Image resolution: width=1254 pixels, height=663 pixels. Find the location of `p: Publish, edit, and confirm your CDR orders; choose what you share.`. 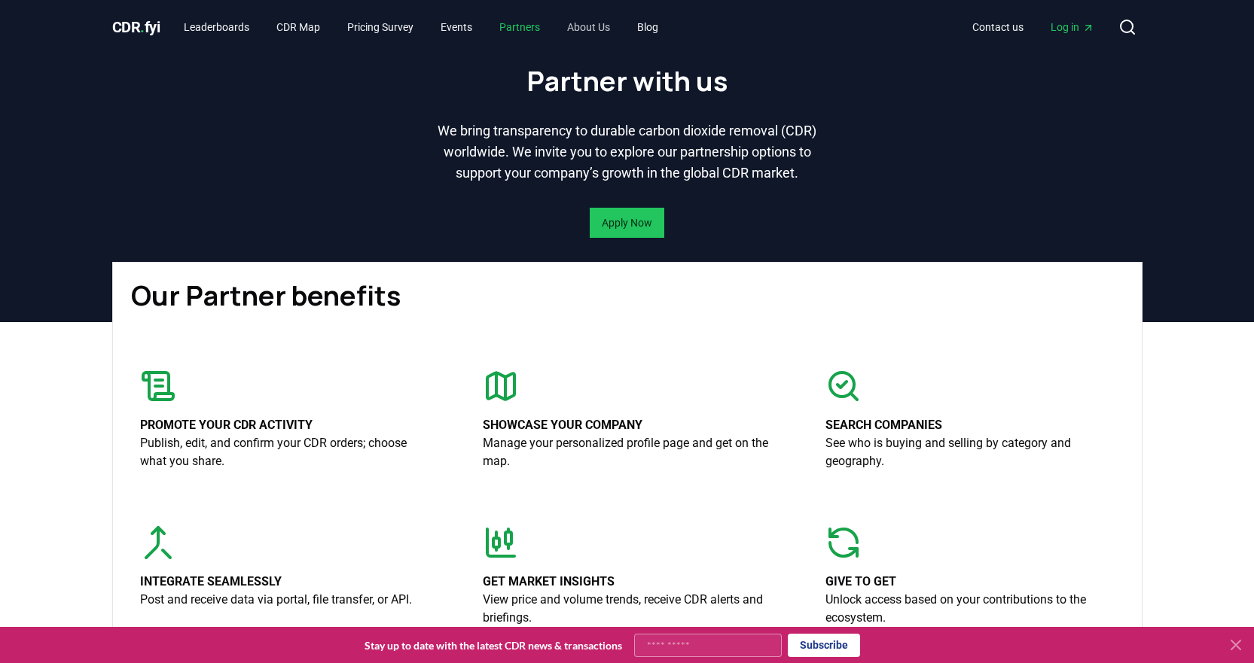

p: Publish, edit, and confirm your CDR orders; choose what you share. is located at coordinates (284, 453).